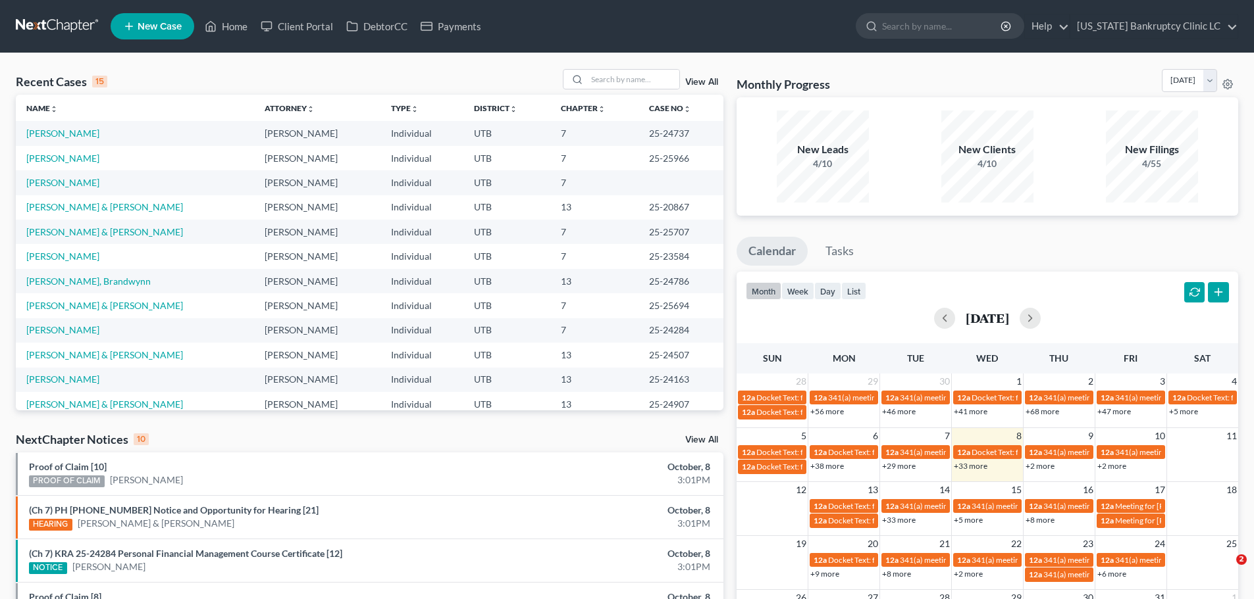 The image size is (1254, 599). I want to click on span: Thu, so click(1058, 358).